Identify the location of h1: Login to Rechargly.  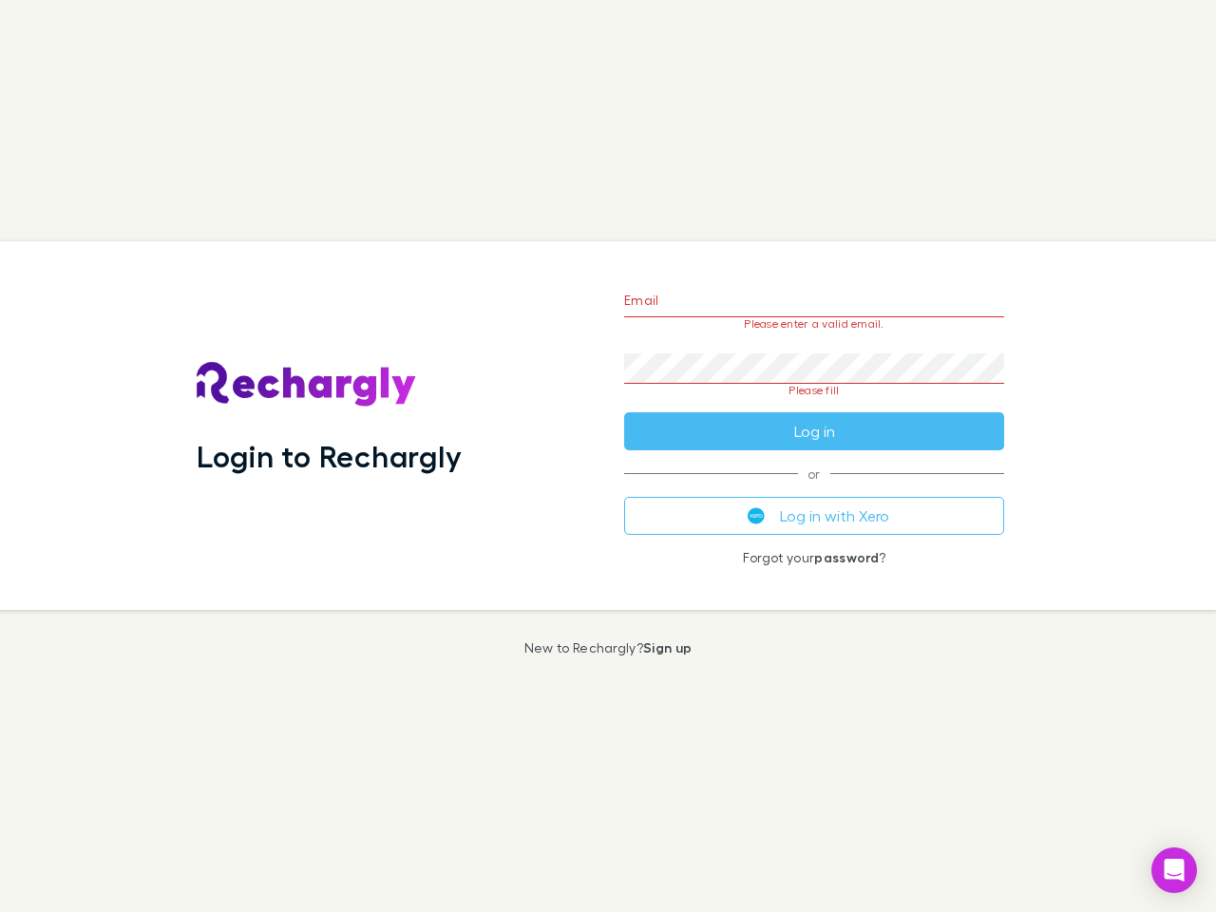
(329, 456).